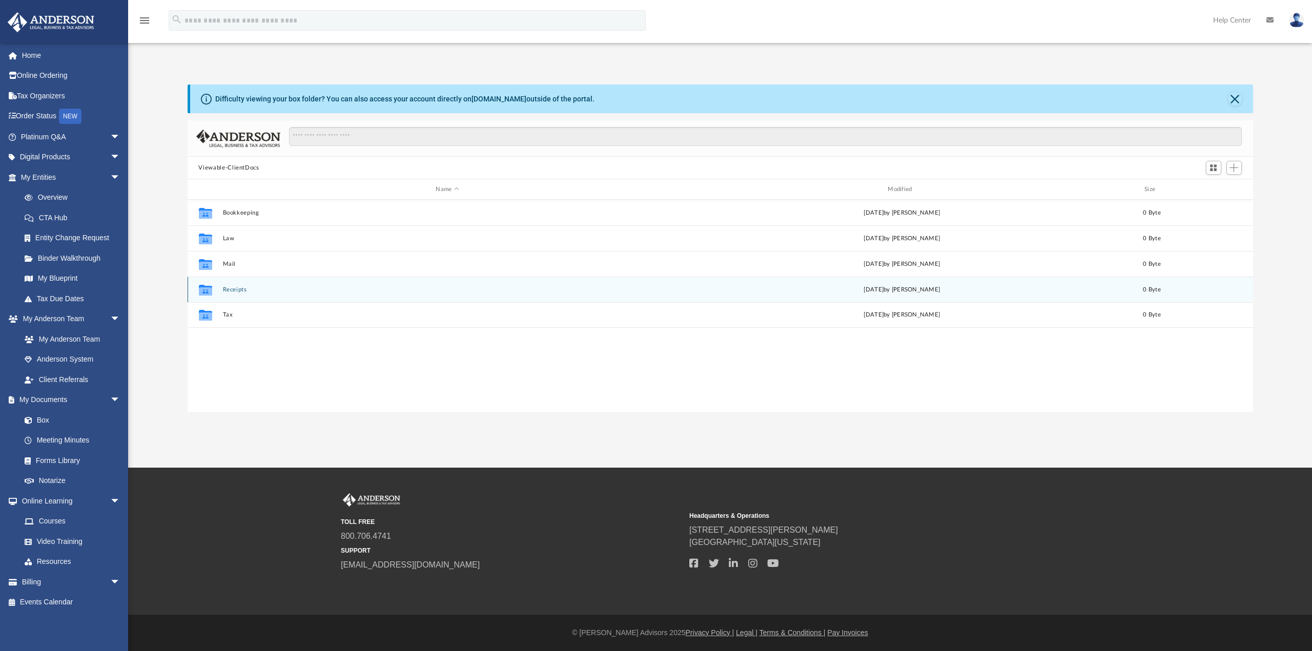 The width and height of the screenshot is (1312, 651). What do you see at coordinates (72, 522) in the screenshot?
I see `a: Courses` at bounding box center [72, 522].